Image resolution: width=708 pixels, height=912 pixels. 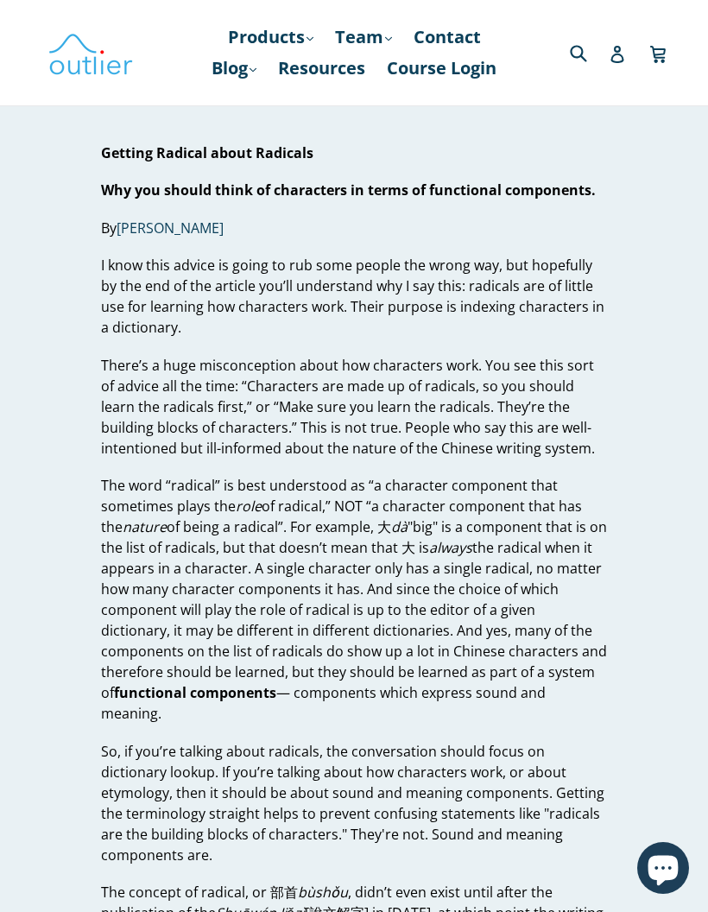 I want to click on em: role, so click(x=249, y=506).